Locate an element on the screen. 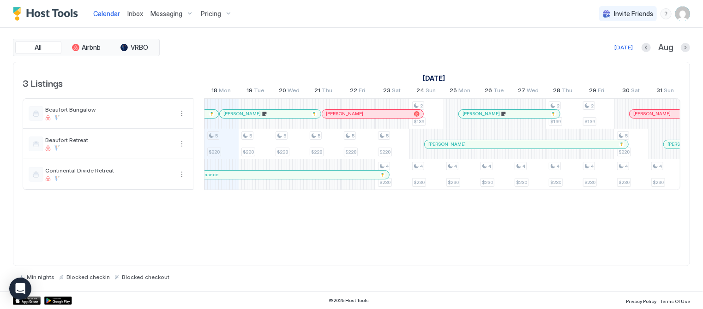 This screenshot has width=703, height=309. a: August 28, 2025 is located at coordinates (562, 91).